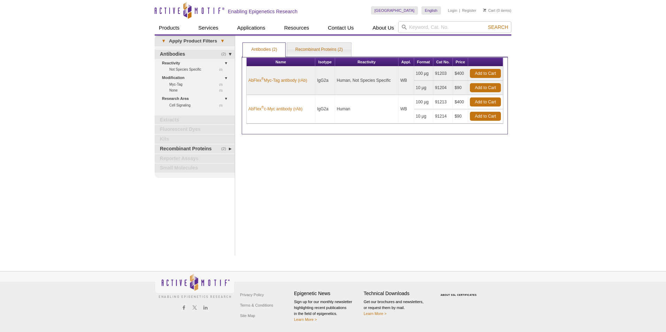 This screenshot has width=666, height=332. Describe the element at coordinates (319, 50) in the screenshot. I see `a: Recombinant Proteins (2)` at that location.